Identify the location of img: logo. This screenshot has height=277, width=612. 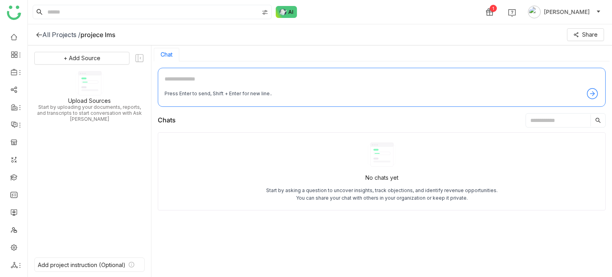
(14, 13).